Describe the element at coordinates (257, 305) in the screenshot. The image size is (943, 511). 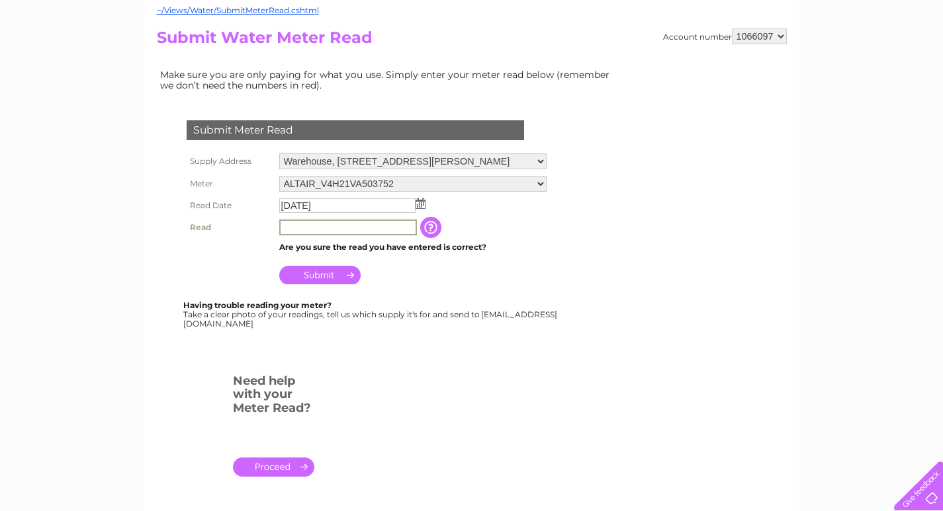
I see `b: Having trouble reading your meter?` at that location.